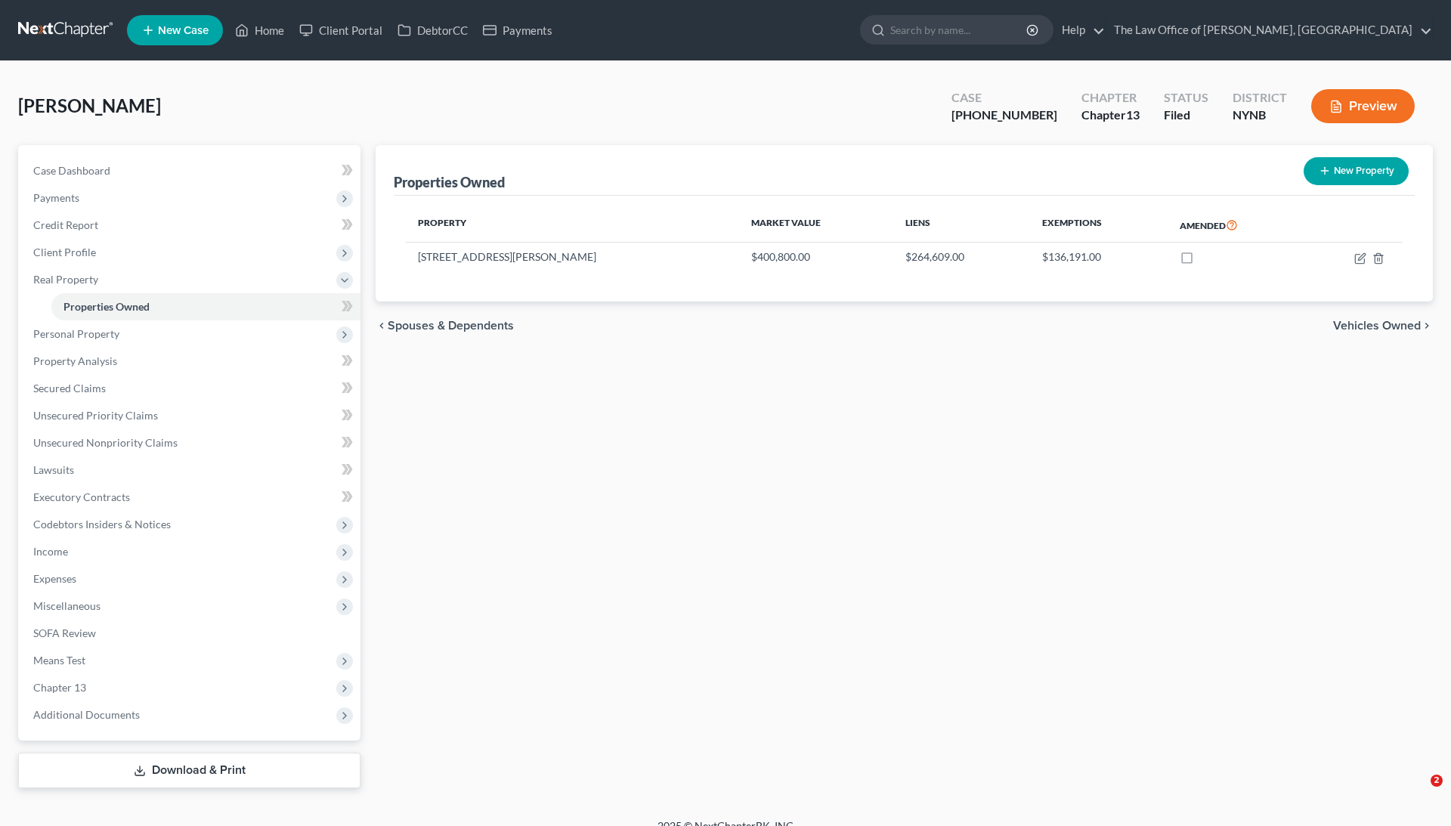 The height and width of the screenshot is (826, 1451). Describe the element at coordinates (816, 257) in the screenshot. I see `td: $400,800.00` at that location.